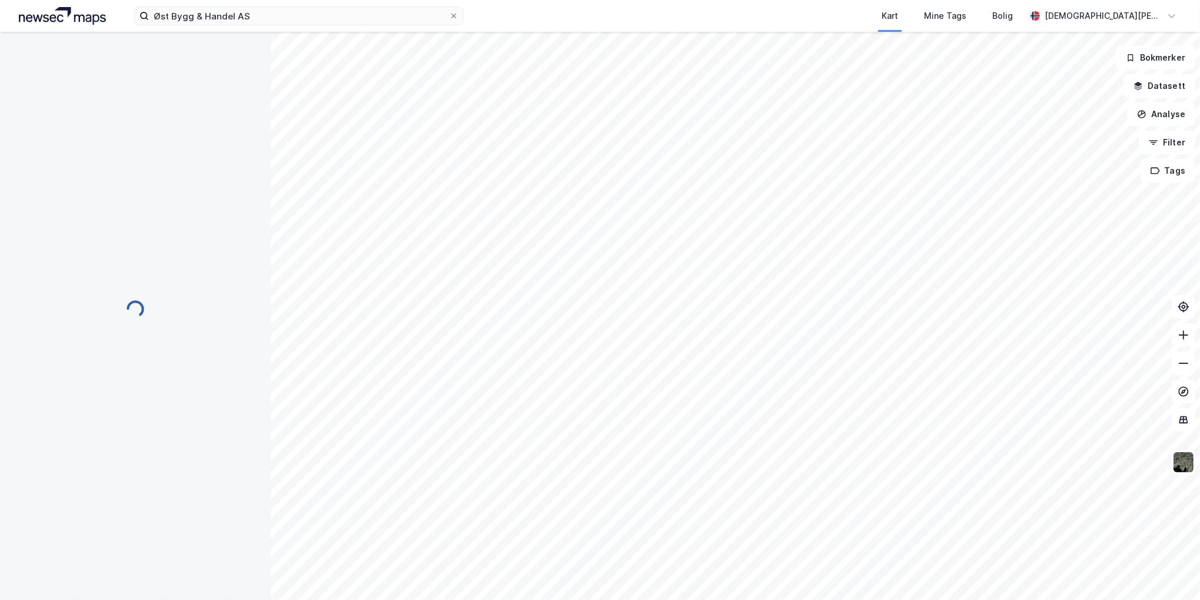 The image size is (1200, 600). What do you see at coordinates (945, 16) in the screenshot?
I see `div: Mine Tags` at bounding box center [945, 16].